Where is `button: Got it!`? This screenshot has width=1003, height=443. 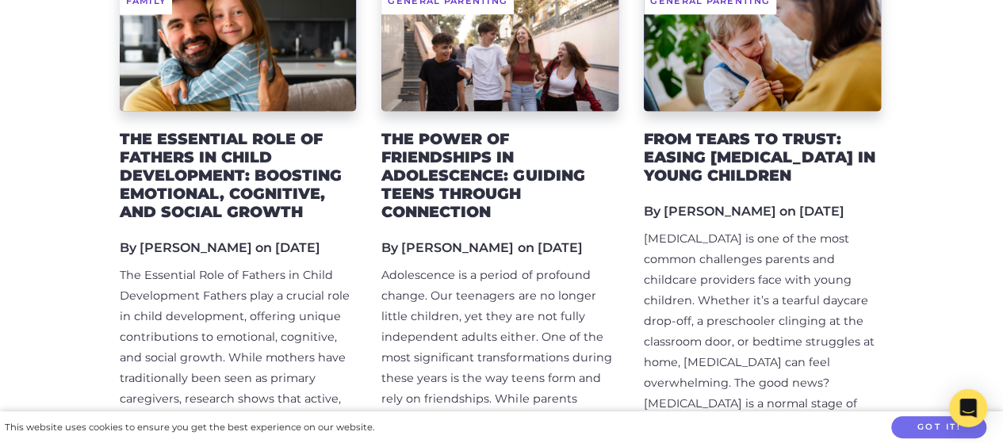 button: Got it! is located at coordinates (939, 427).